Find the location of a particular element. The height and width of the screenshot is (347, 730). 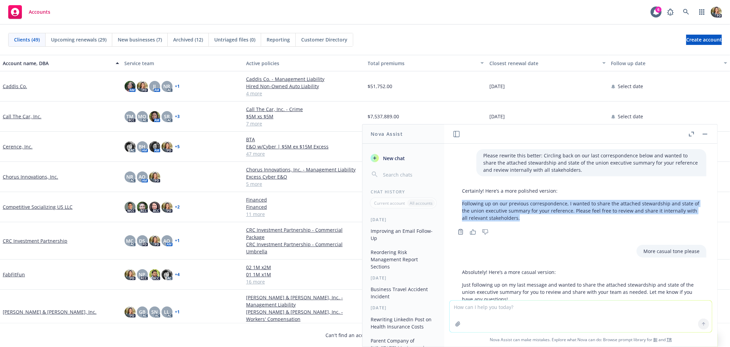

span: $7,537,889.00 is located at coordinates (384, 116).